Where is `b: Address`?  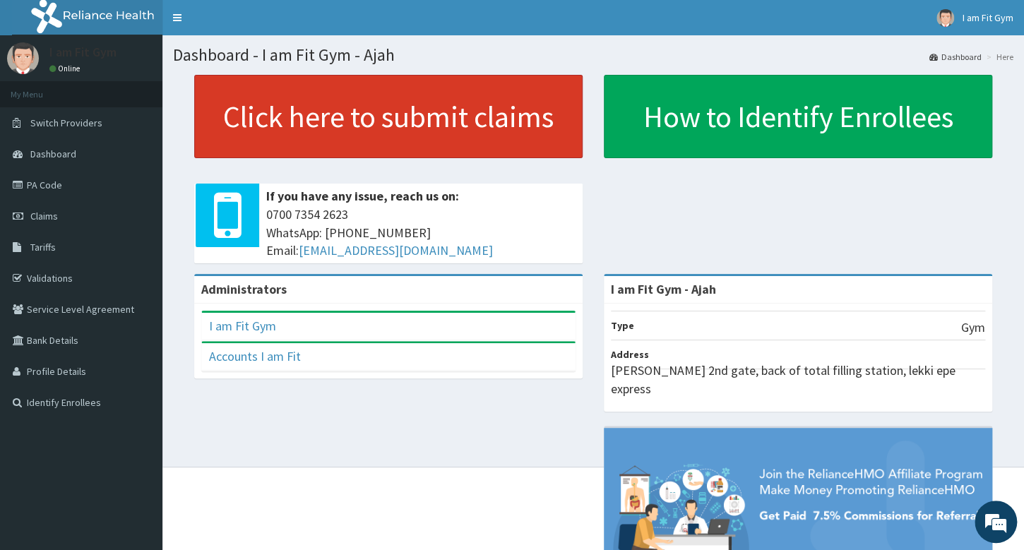 b: Address is located at coordinates (630, 355).